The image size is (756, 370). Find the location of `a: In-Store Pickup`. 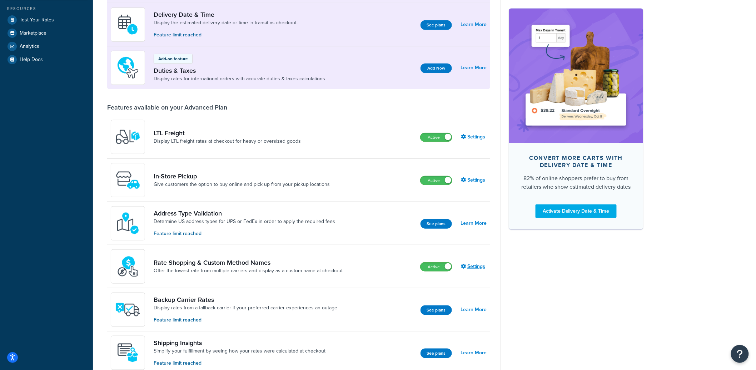

a: In-Store Pickup is located at coordinates (241, 176).